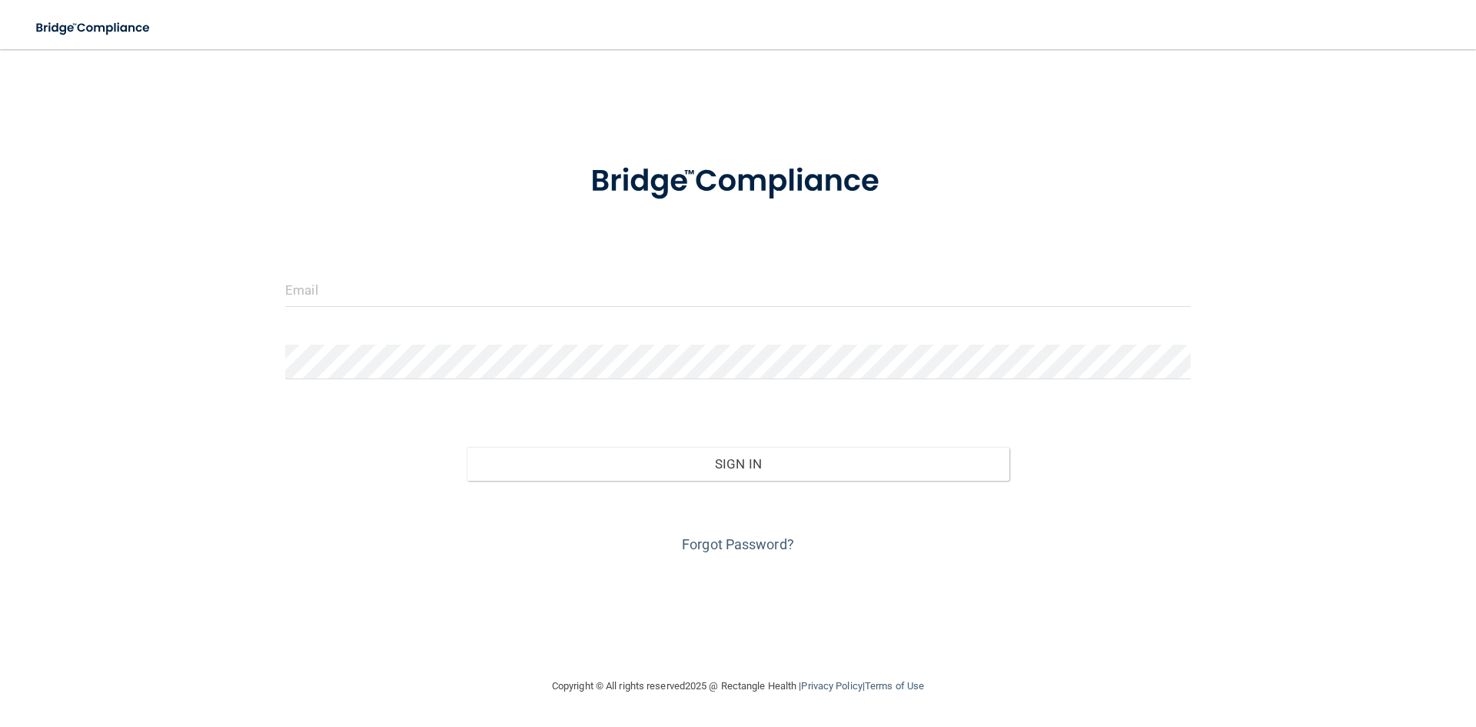  What do you see at coordinates (738, 464) in the screenshot?
I see `button: Sign In` at bounding box center [738, 464].